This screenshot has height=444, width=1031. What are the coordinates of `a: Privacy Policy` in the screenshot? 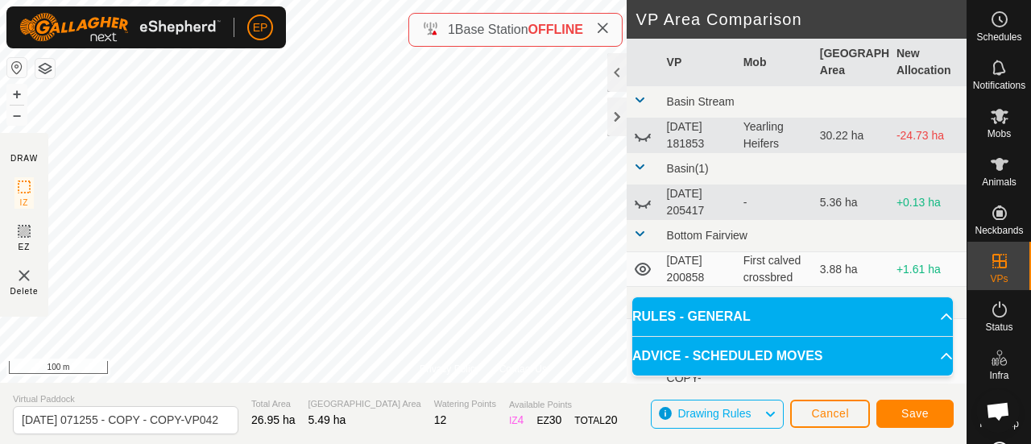 It's located at (450, 369).